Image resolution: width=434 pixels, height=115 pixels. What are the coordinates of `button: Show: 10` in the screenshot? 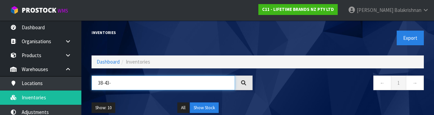 It's located at (103, 107).